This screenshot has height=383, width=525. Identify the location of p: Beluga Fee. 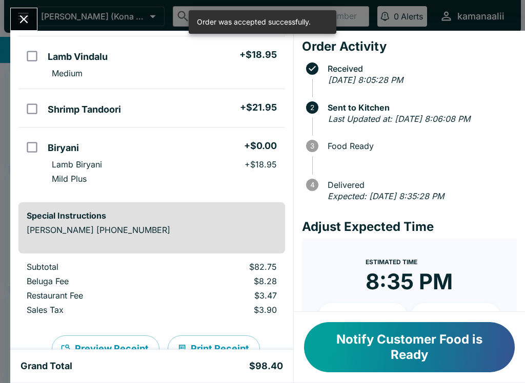
(93, 281).